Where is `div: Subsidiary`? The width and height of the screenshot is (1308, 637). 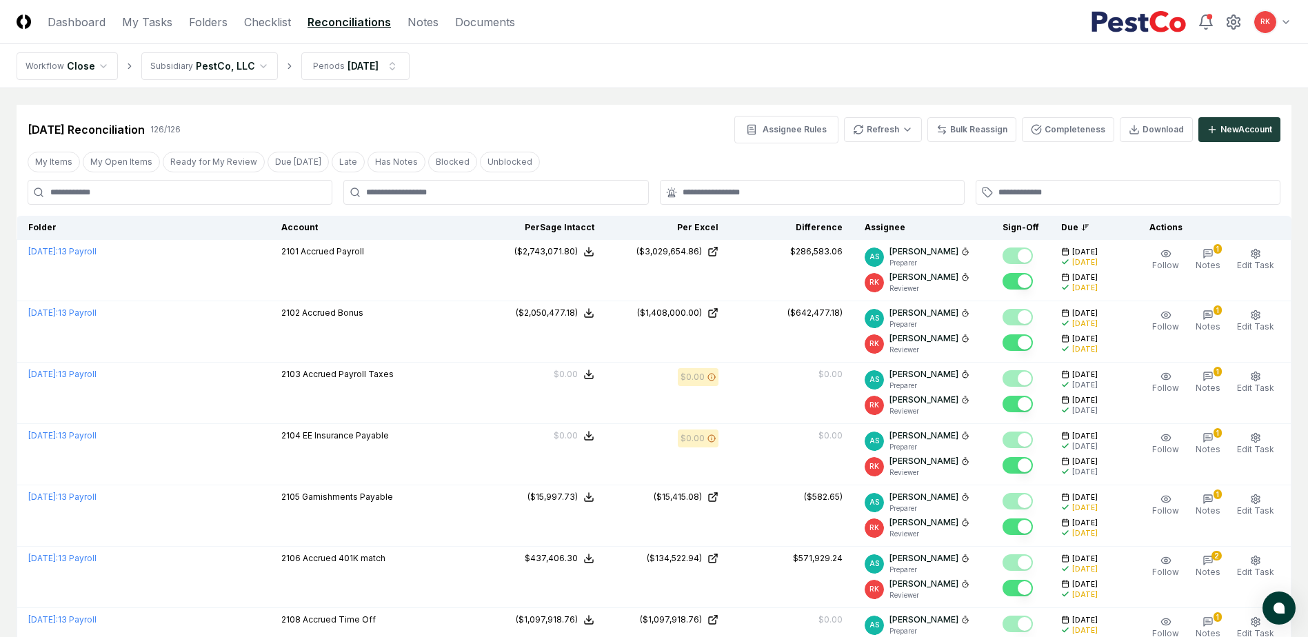
div: Subsidiary is located at coordinates (172, 66).